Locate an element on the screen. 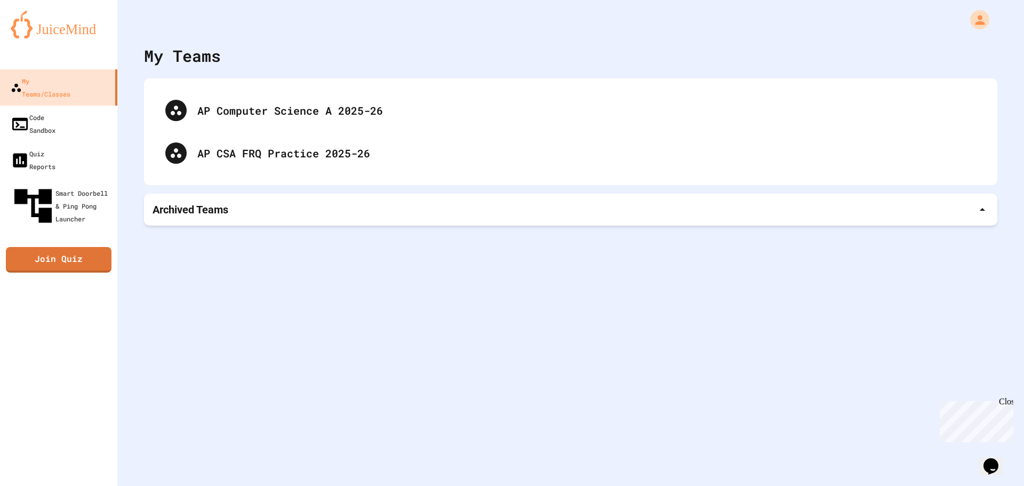 The image size is (1024, 486). div: AP Computer Science A 2025-26 is located at coordinates (587, 110).